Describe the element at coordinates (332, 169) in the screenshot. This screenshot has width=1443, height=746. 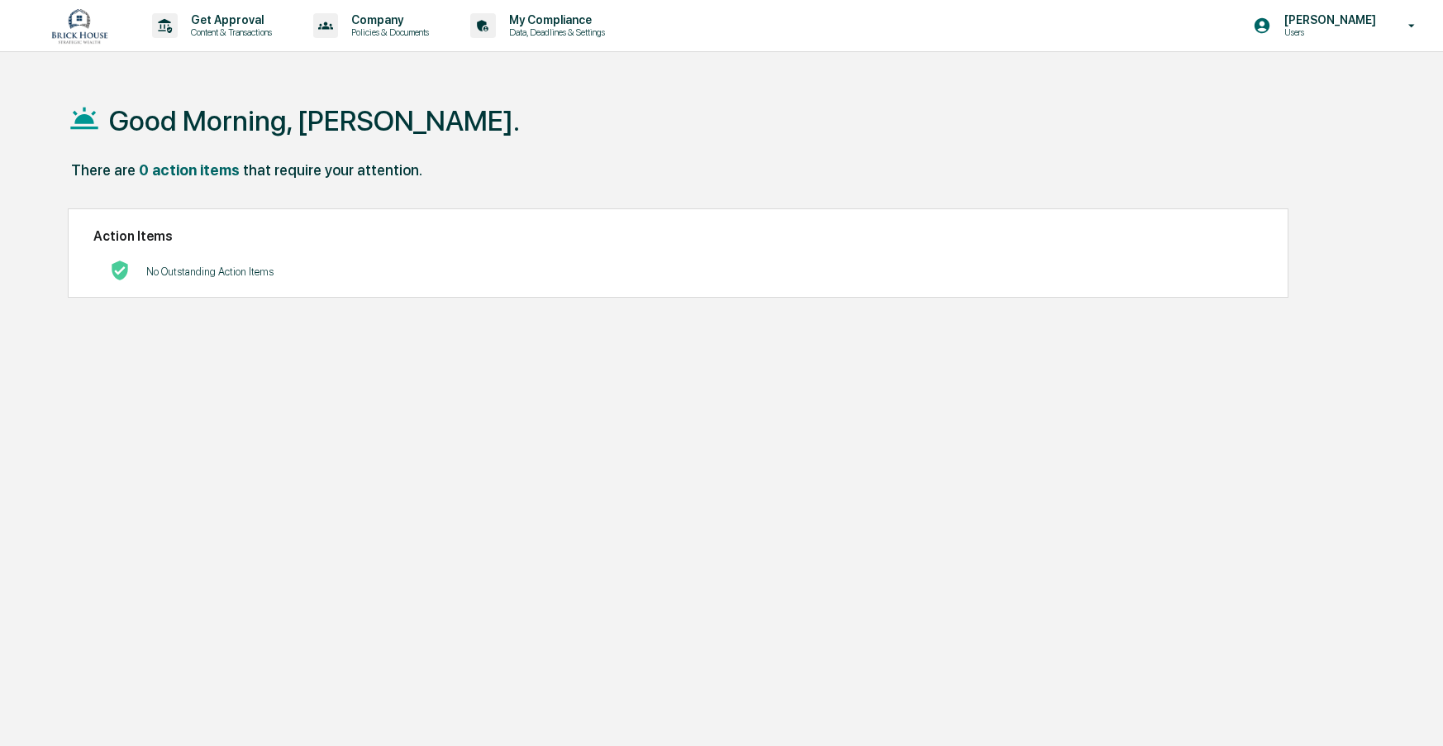
I see `div: that require your attention.` at that location.